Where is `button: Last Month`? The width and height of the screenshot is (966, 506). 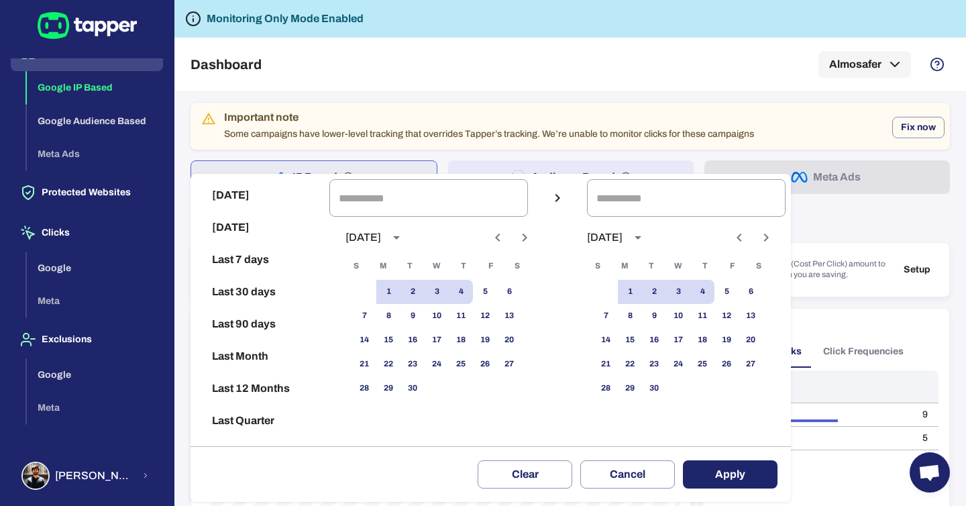
button: Last Month is located at coordinates (260, 356).